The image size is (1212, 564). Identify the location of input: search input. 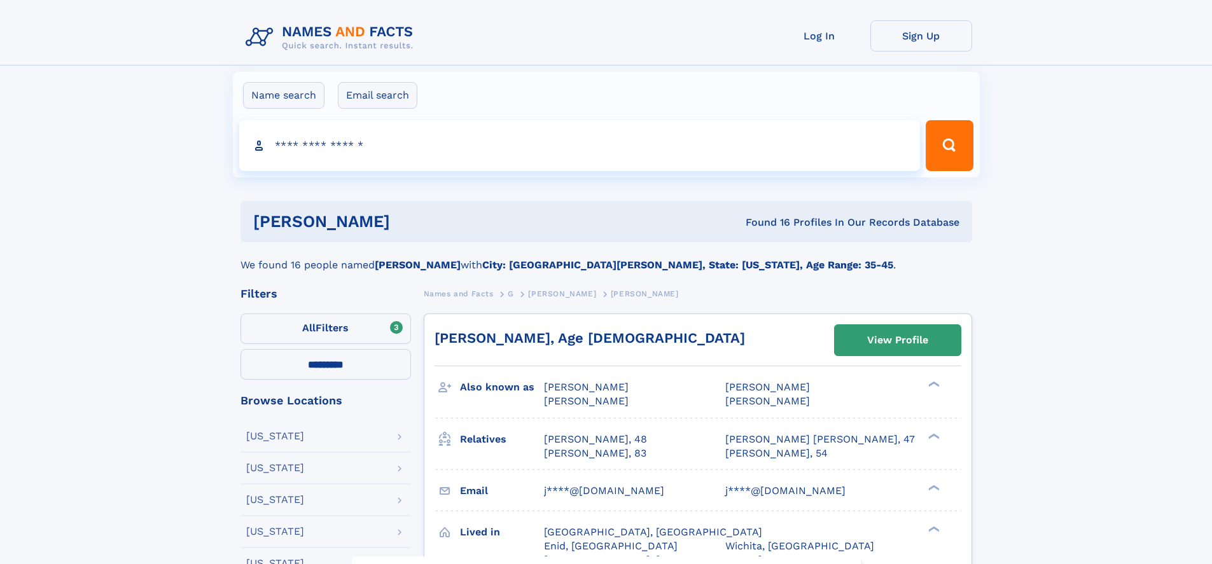
(580, 146).